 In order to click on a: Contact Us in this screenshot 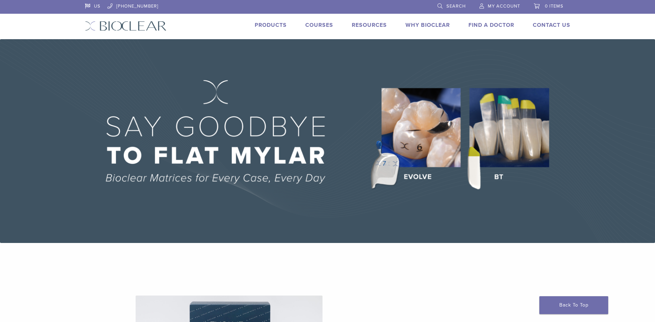, I will do `click(551, 25)`.